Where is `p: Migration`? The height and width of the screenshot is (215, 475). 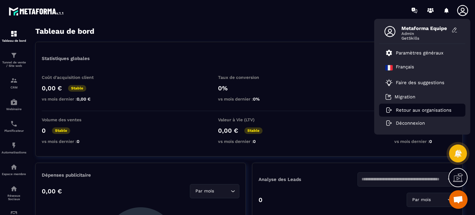 p: Migration is located at coordinates (405, 97).